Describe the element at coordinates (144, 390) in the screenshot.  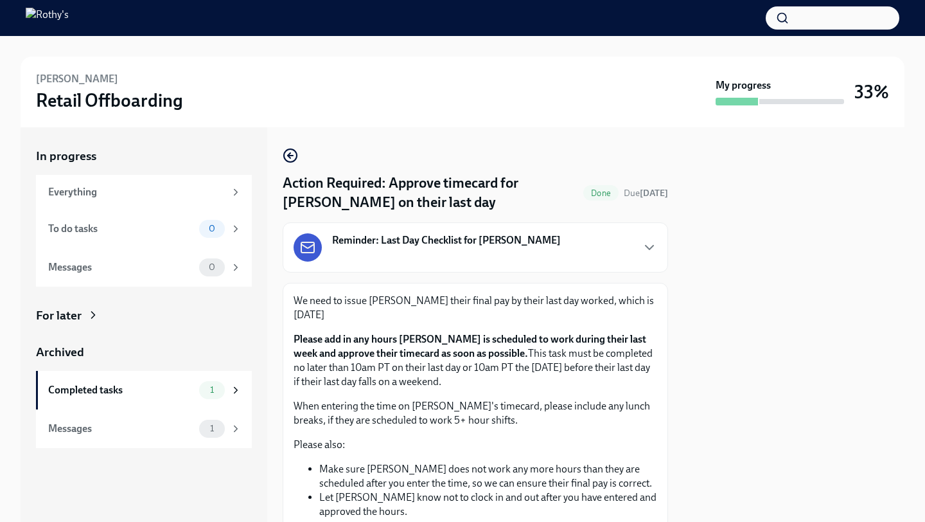
I see `a: Completed tasks1` at that location.